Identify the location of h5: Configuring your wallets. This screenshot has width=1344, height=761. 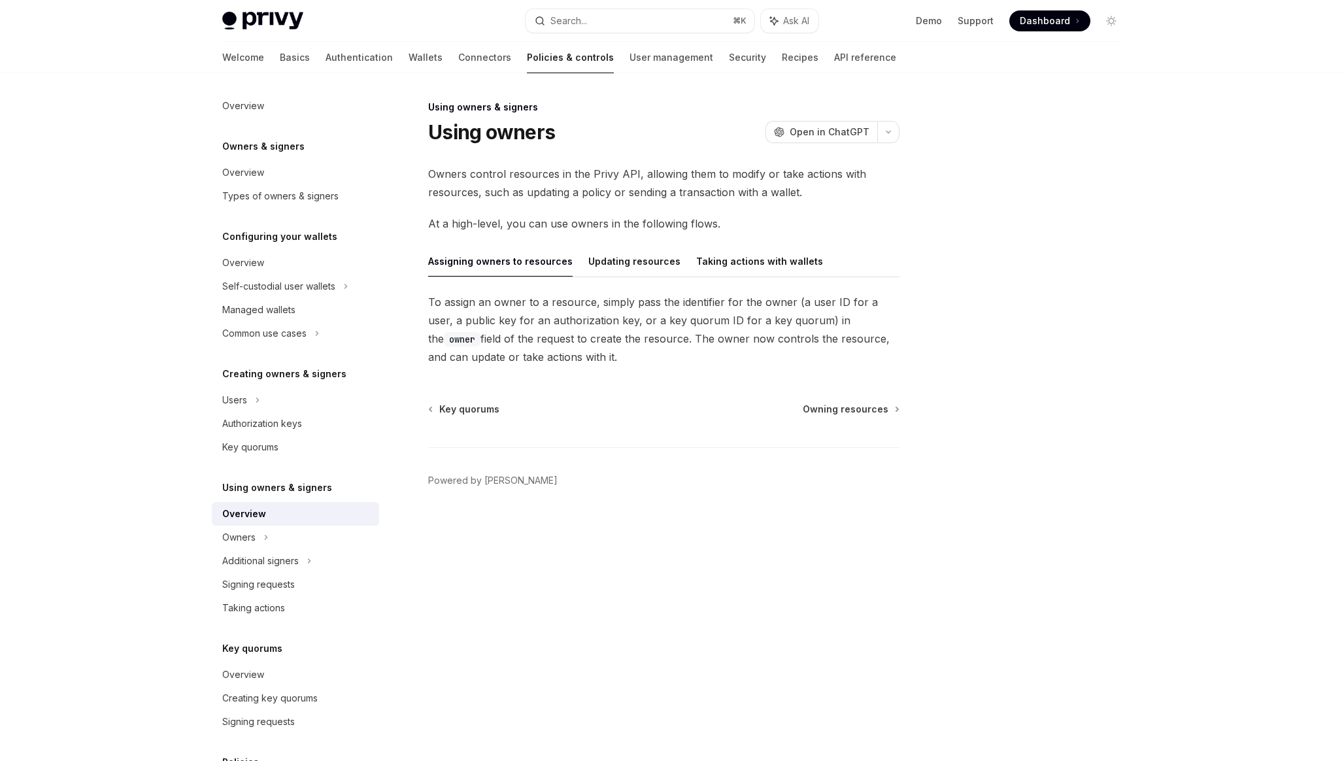
(280, 237).